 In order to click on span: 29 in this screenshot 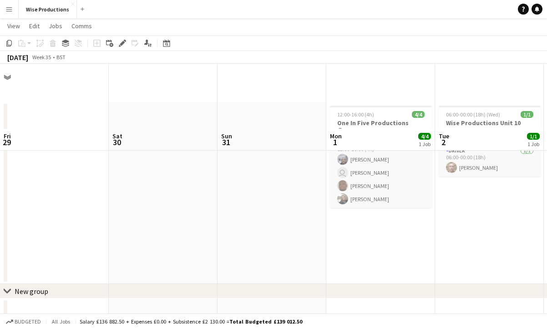, I will do `click(6, 142)`.